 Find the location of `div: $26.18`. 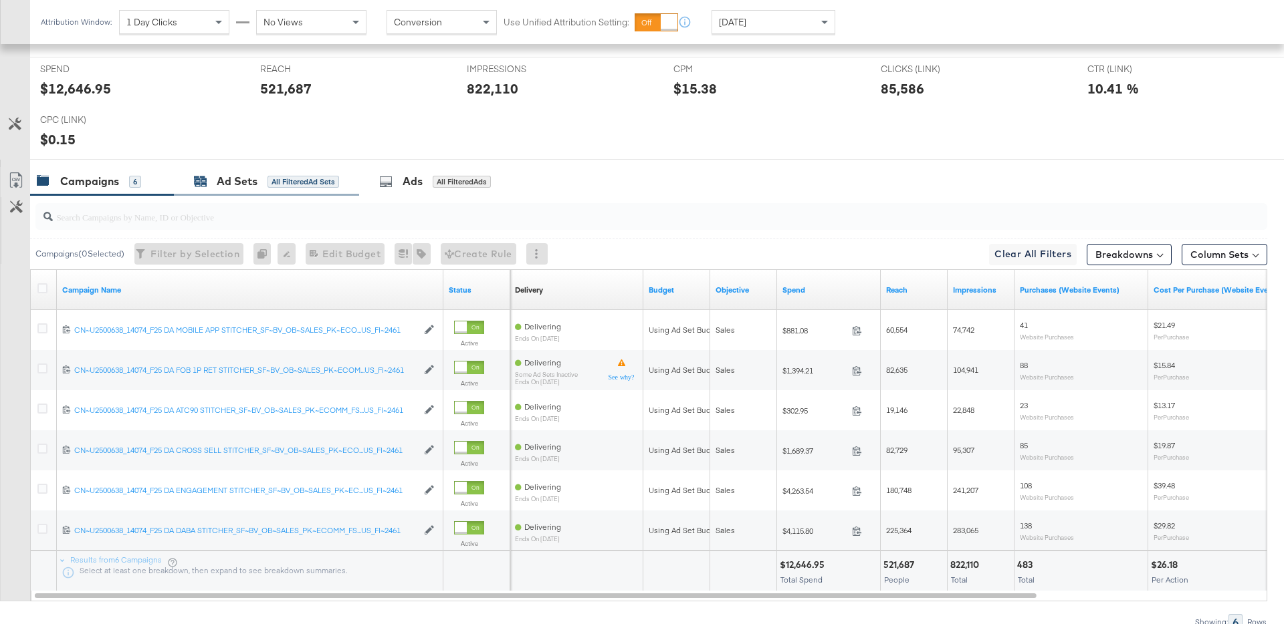

div: $26.18 is located at coordinates (1166, 565).